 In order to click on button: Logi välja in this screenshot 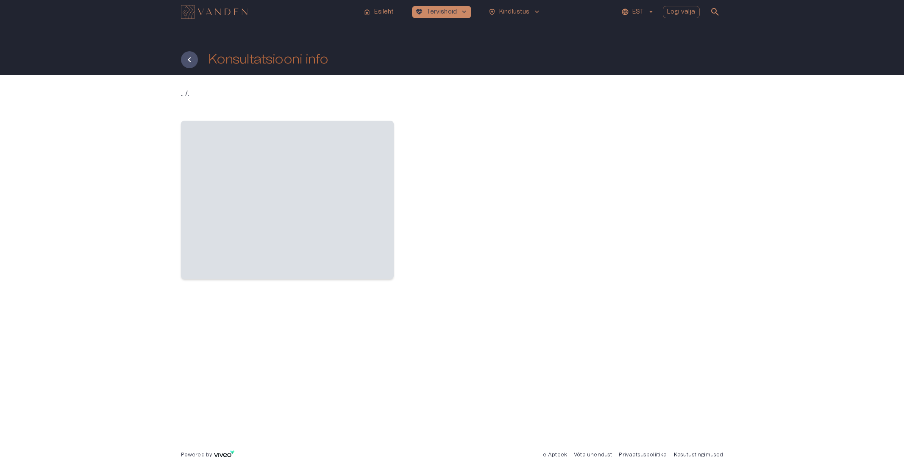, I will do `click(681, 12)`.